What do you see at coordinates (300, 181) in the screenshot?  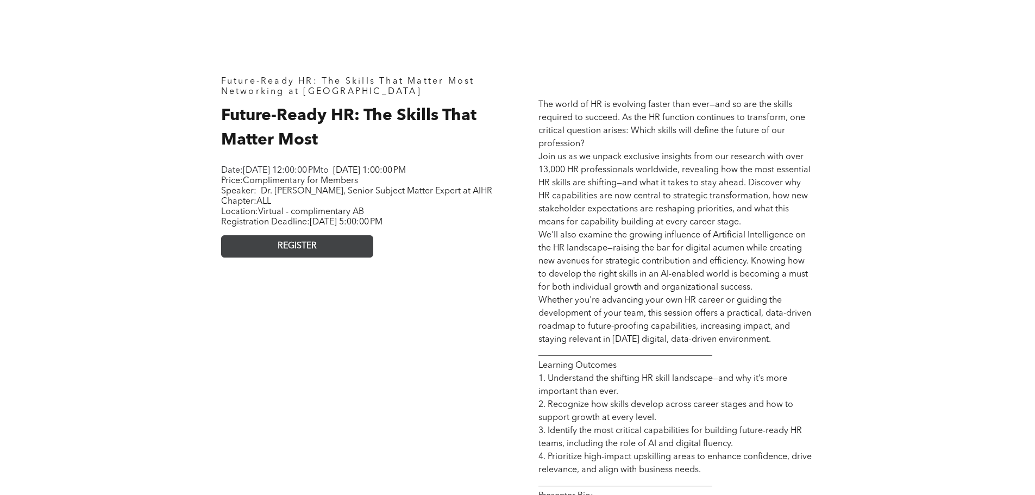 I see `span: Complimentary for Members` at bounding box center [300, 181].